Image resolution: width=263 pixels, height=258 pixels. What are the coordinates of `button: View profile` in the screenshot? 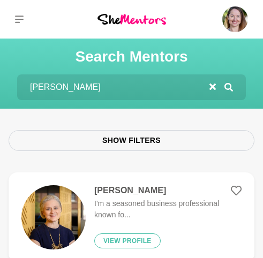 It's located at (127, 241).